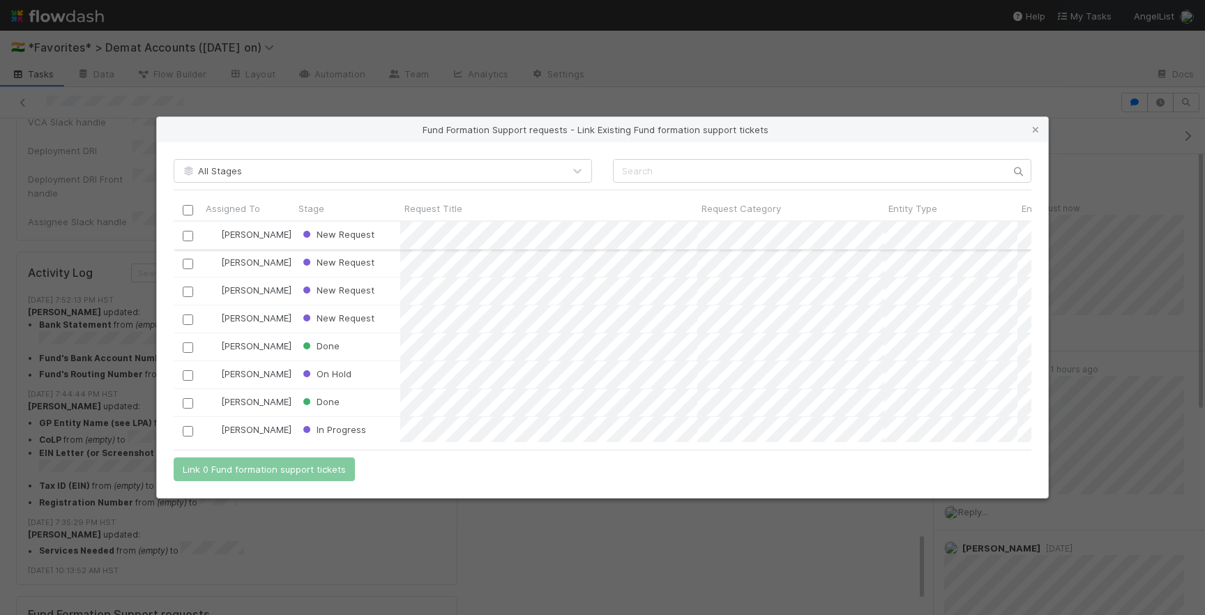 This screenshot has width=1205, height=615. What do you see at coordinates (211, 171) in the screenshot?
I see `span: All Stages` at bounding box center [211, 171].